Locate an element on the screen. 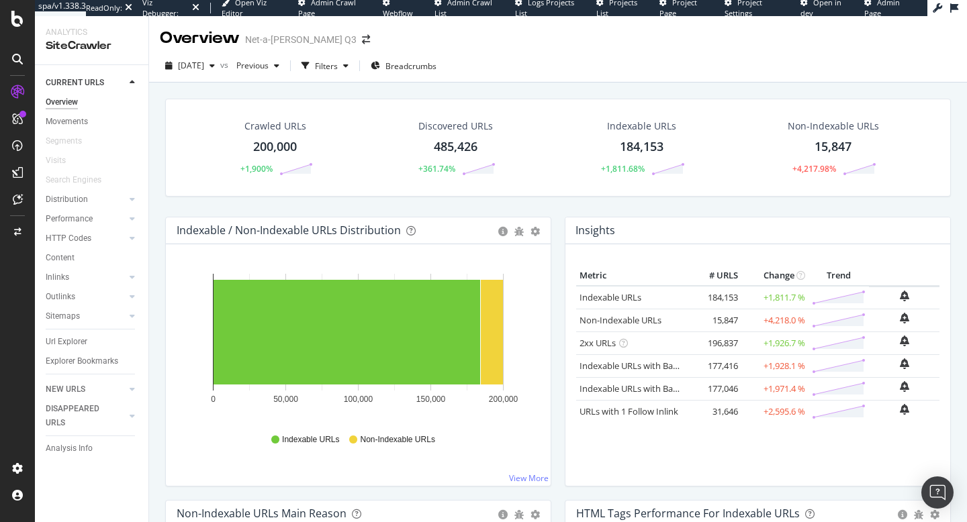 The height and width of the screenshot is (522, 967). td: 177,046 is located at coordinates (714, 389).